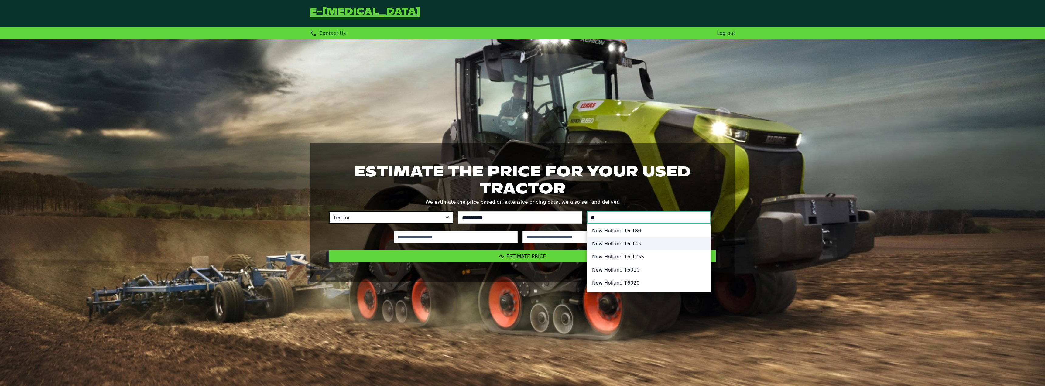 This screenshot has height=386, width=1045. What do you see at coordinates (649, 270) in the screenshot?
I see `li: New Holland T6010` at bounding box center [649, 270].